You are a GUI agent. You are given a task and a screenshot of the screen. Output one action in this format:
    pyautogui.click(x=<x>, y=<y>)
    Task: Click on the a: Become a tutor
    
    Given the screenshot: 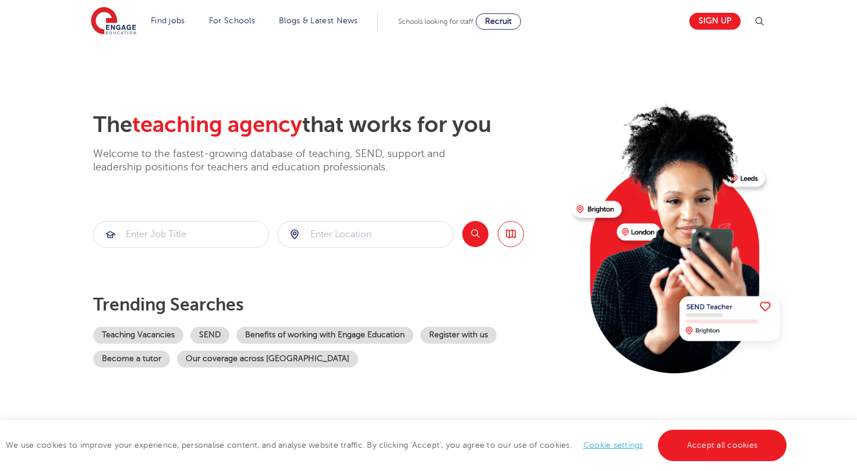 What is the action you would take?
    pyautogui.click(x=132, y=359)
    